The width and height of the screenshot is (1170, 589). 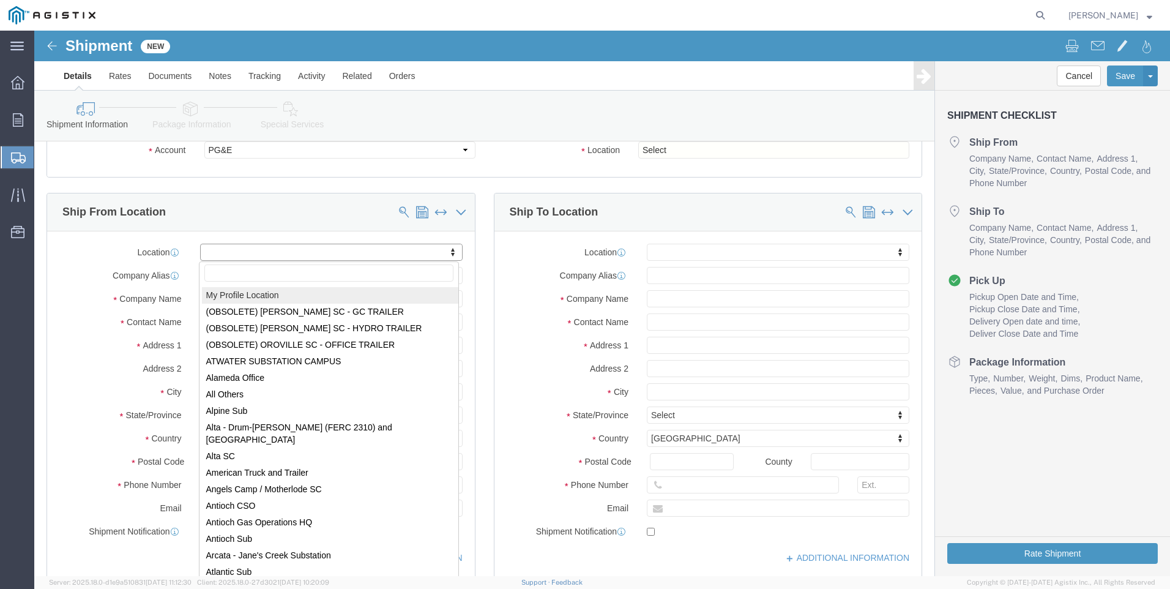 What do you see at coordinates (1104, 15) in the screenshot?
I see `span: Sharay Galdeira` at bounding box center [1104, 15].